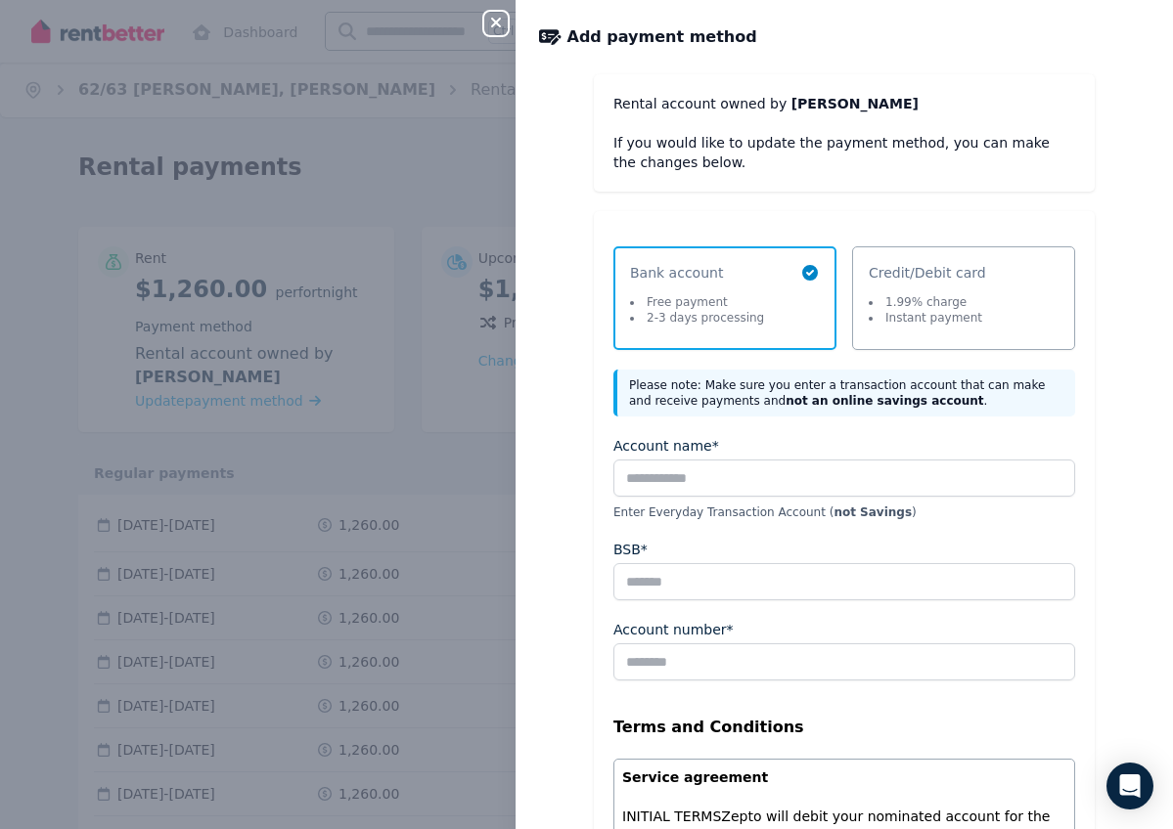 Image resolution: width=1173 pixels, height=829 pixels. I want to click on li: 1.99% charge, so click(925, 302).